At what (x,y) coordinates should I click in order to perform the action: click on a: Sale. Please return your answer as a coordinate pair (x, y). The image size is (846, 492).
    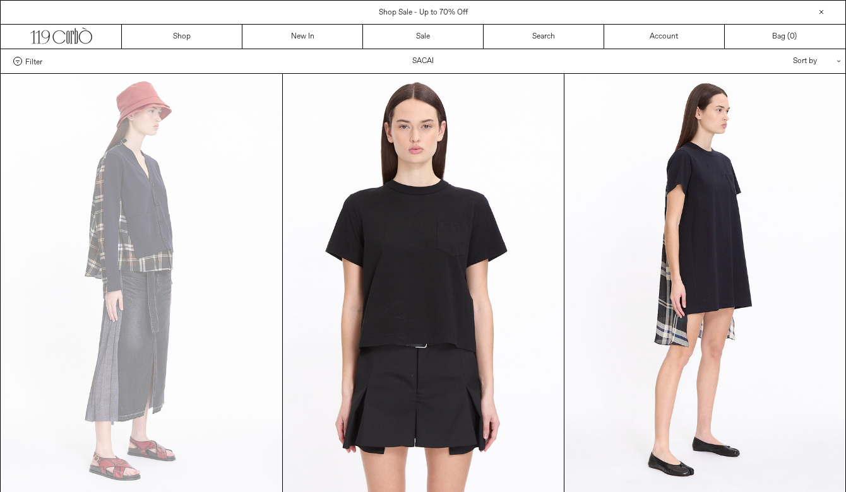
    Looking at the image, I should click on (423, 37).